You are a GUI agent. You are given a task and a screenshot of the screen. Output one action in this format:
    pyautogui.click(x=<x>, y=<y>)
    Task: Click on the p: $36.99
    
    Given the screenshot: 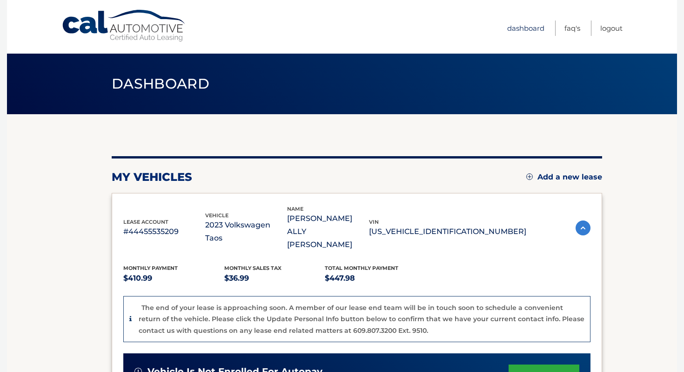 What is the action you would take?
    pyautogui.click(x=275, y=278)
    